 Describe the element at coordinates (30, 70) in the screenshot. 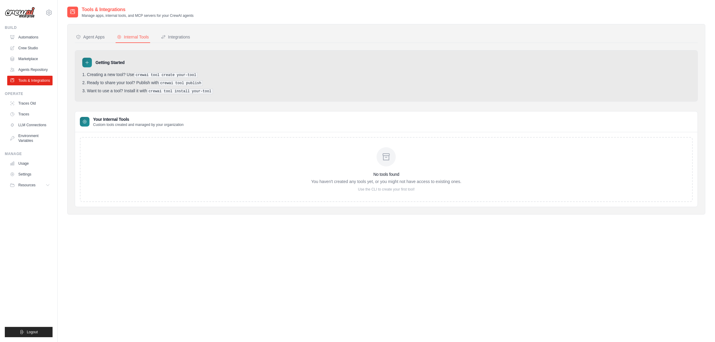

I see `a: Agents Repository` at that location.